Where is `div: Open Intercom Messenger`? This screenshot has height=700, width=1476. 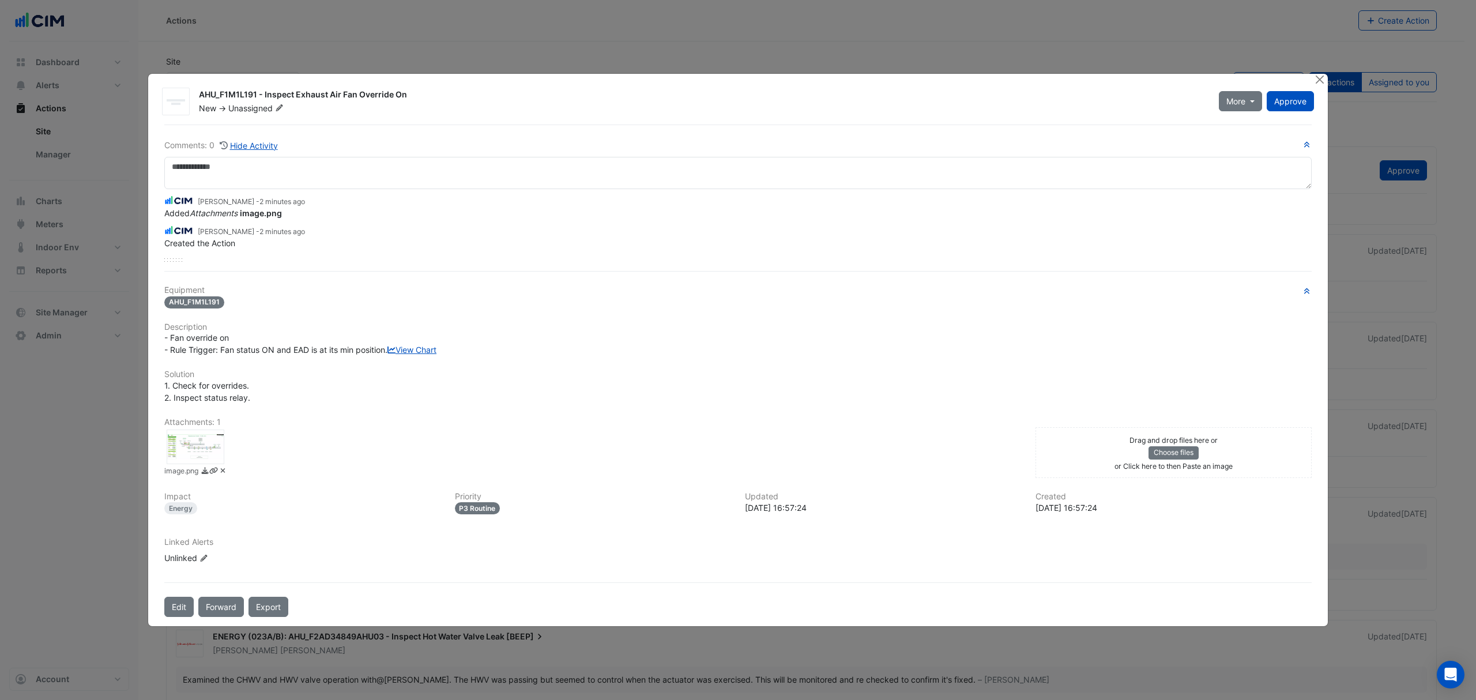
div: Open Intercom Messenger is located at coordinates (1451, 675).